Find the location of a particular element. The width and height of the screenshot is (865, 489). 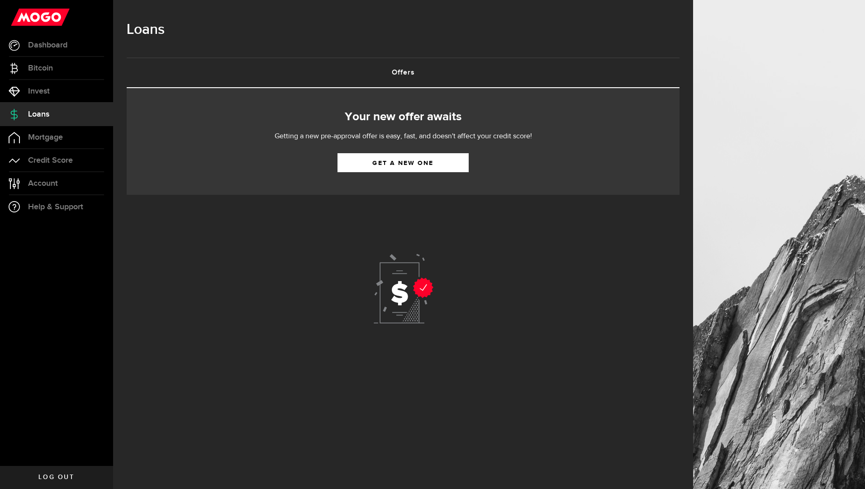

span: Invest is located at coordinates (39, 91).